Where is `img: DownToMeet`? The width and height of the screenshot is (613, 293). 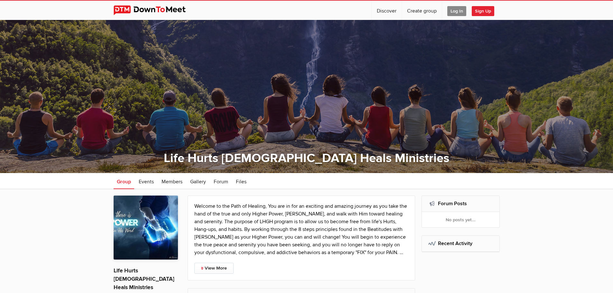
img: DownToMeet is located at coordinates (154, 10).